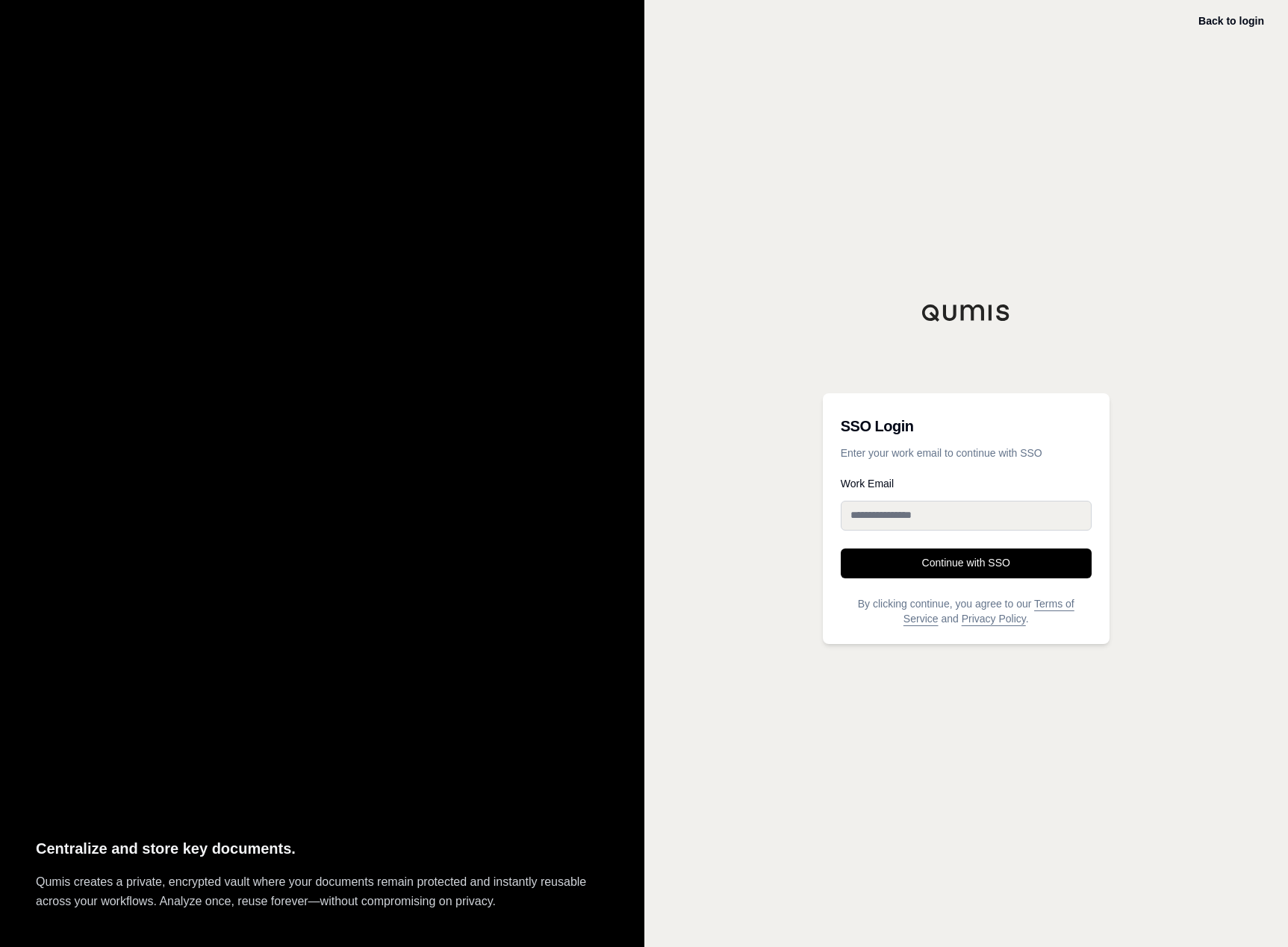 Image resolution: width=1288 pixels, height=947 pixels. I want to click on a: Privacy Policy, so click(994, 619).